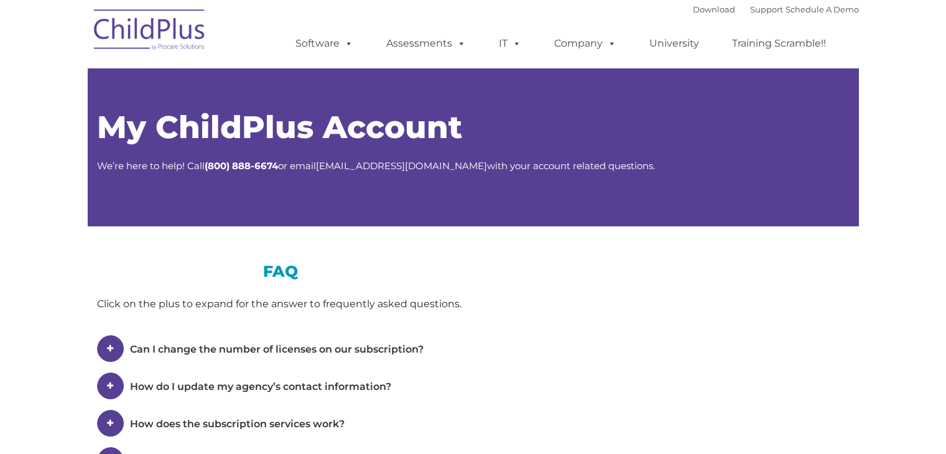 The height and width of the screenshot is (454, 946). I want to click on span: How do I update my agency’s contact information?, so click(261, 386).